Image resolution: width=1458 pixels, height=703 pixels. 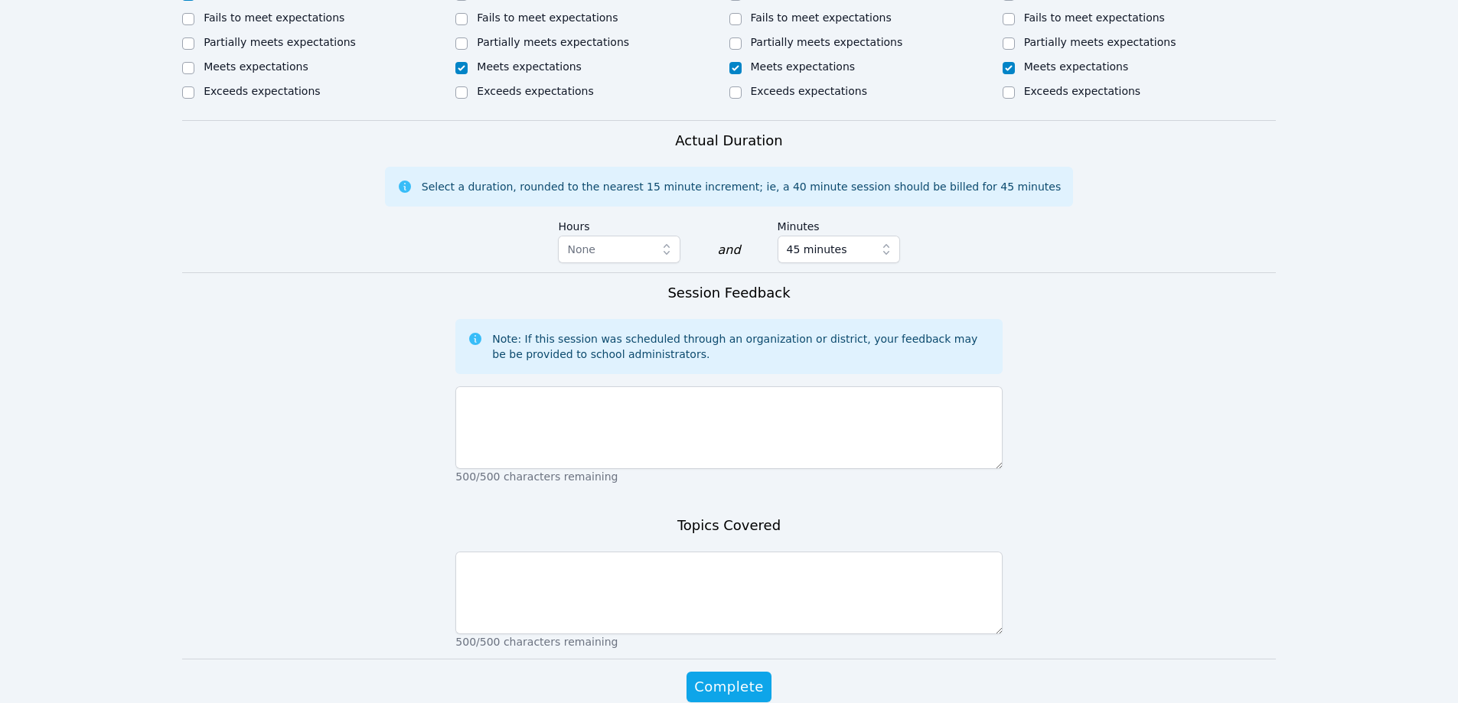 I want to click on div: and, so click(x=728, y=250).